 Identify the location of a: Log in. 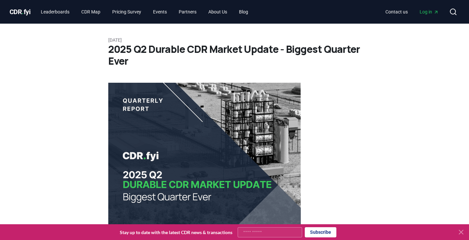
(429, 12).